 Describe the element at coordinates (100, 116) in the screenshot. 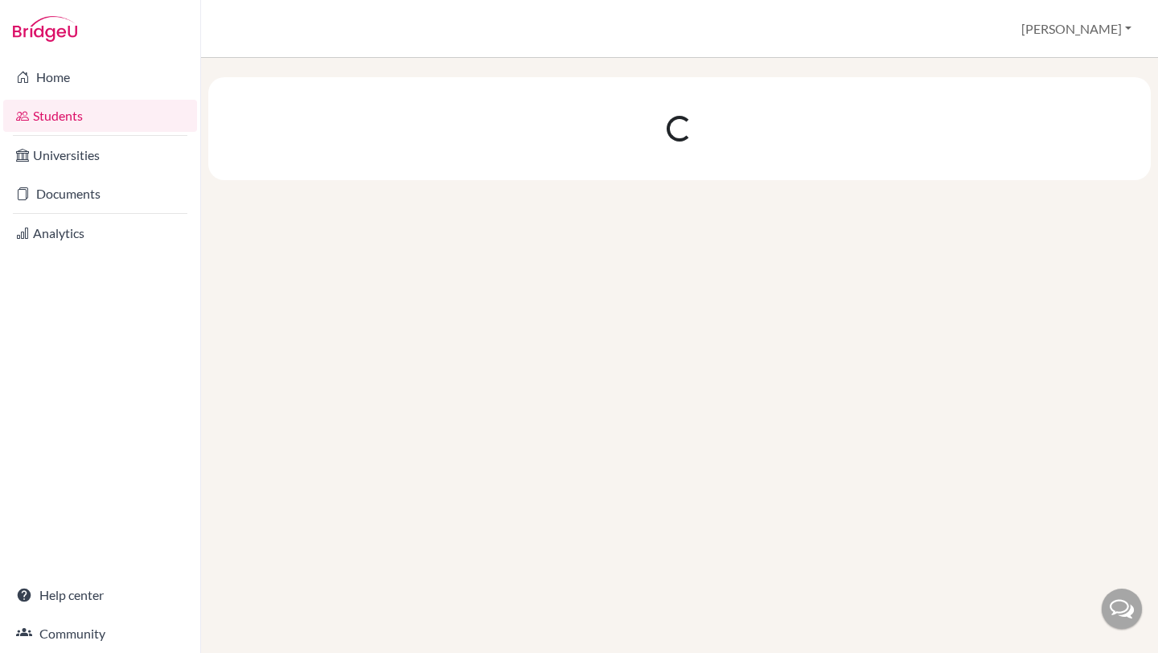

I see `a: Students` at that location.